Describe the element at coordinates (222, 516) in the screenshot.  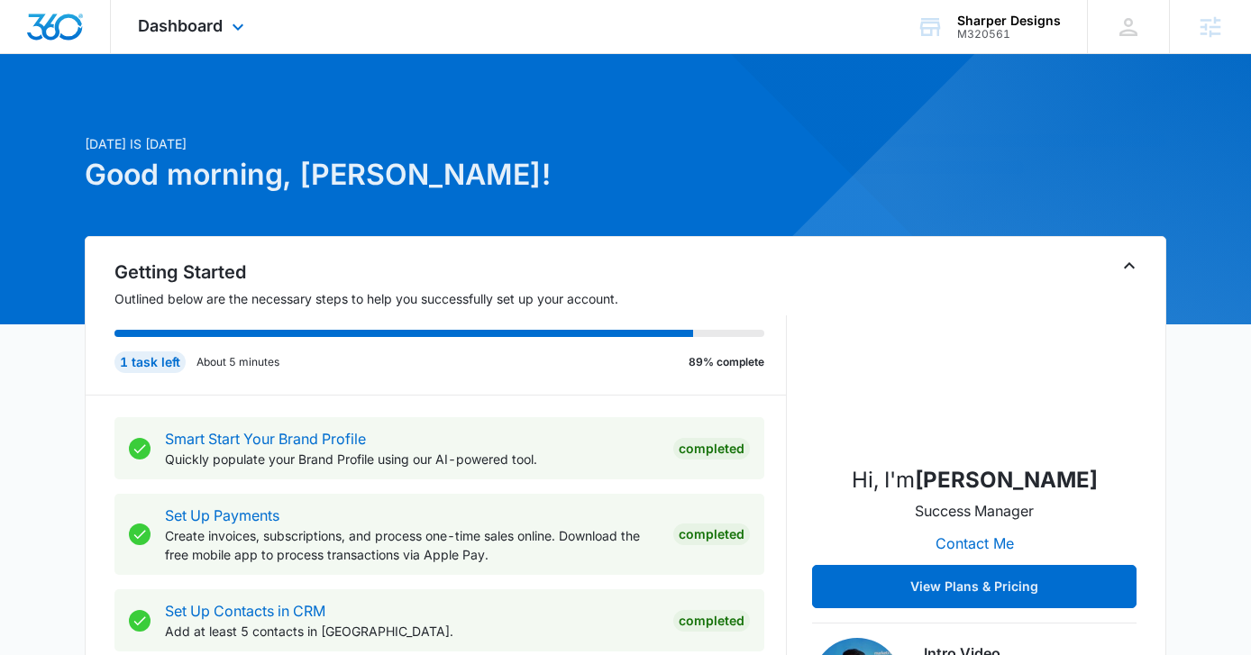
I see `a: Set Up Payments` at that location.